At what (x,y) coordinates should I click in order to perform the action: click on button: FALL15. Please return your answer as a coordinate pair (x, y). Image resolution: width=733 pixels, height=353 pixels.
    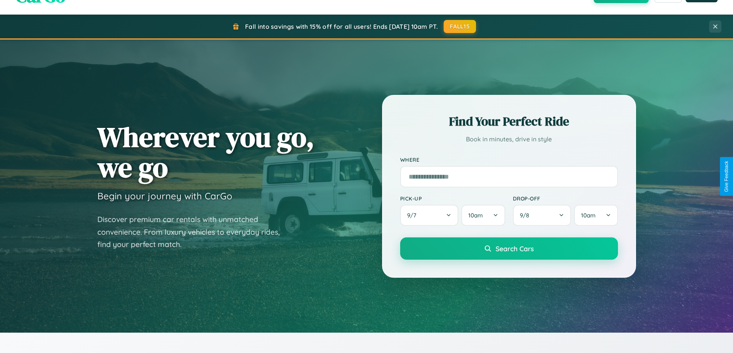
    Looking at the image, I should click on (460, 27).